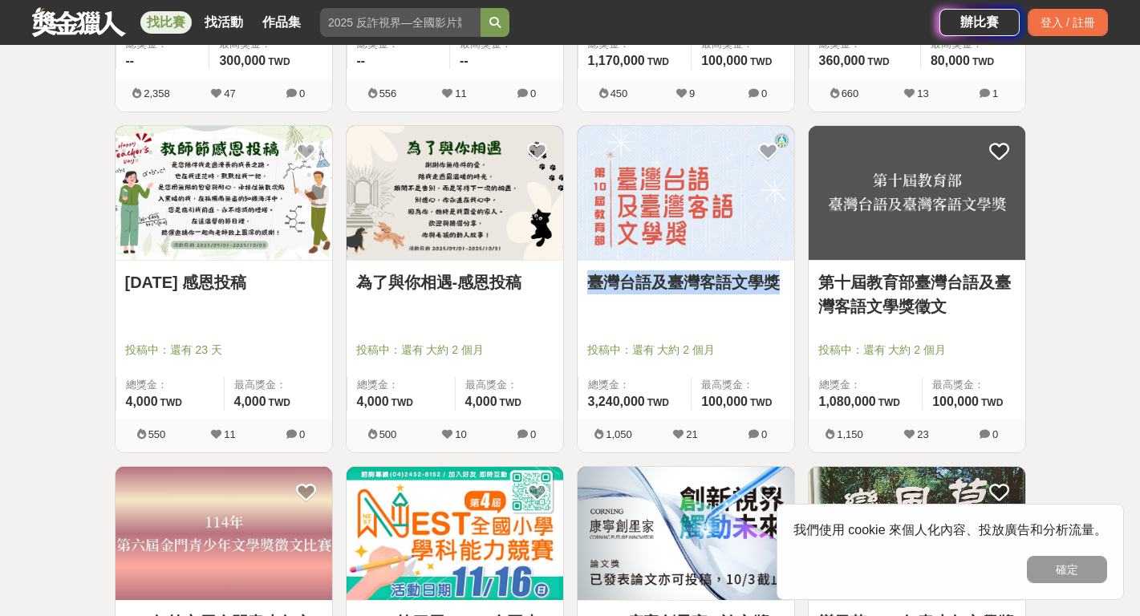 The width and height of the screenshot is (1140, 616). Describe the element at coordinates (616, 60) in the screenshot. I see `span: 1,170,000` at that location.